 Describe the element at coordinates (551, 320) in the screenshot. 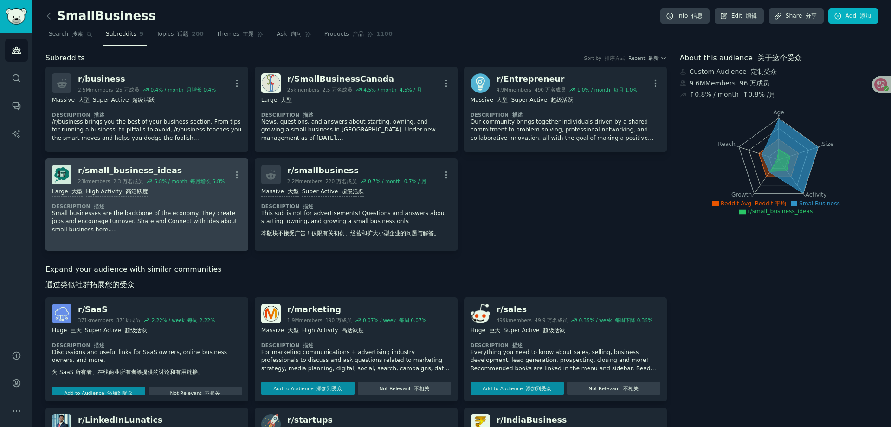

I see `font: 49.9 万名成员` at that location.